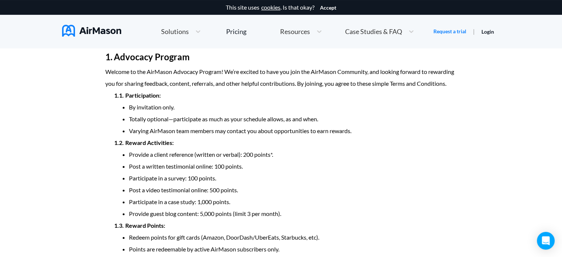 This screenshot has width=562, height=257. I want to click on li: Participate in a survey: 100 points., so click(293, 178).